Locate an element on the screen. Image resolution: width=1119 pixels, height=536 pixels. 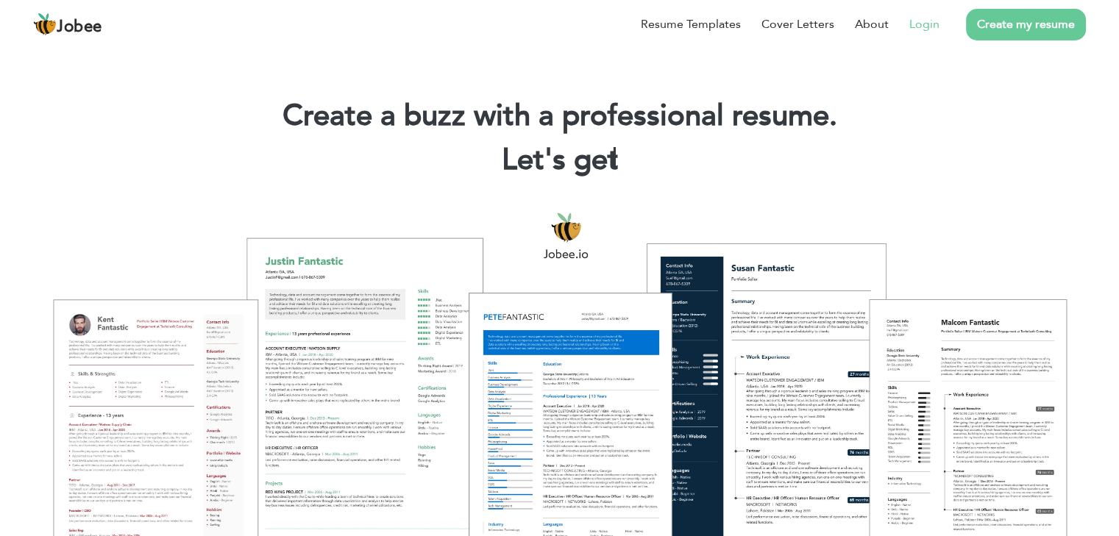
a: Cover Letters is located at coordinates (798, 24).